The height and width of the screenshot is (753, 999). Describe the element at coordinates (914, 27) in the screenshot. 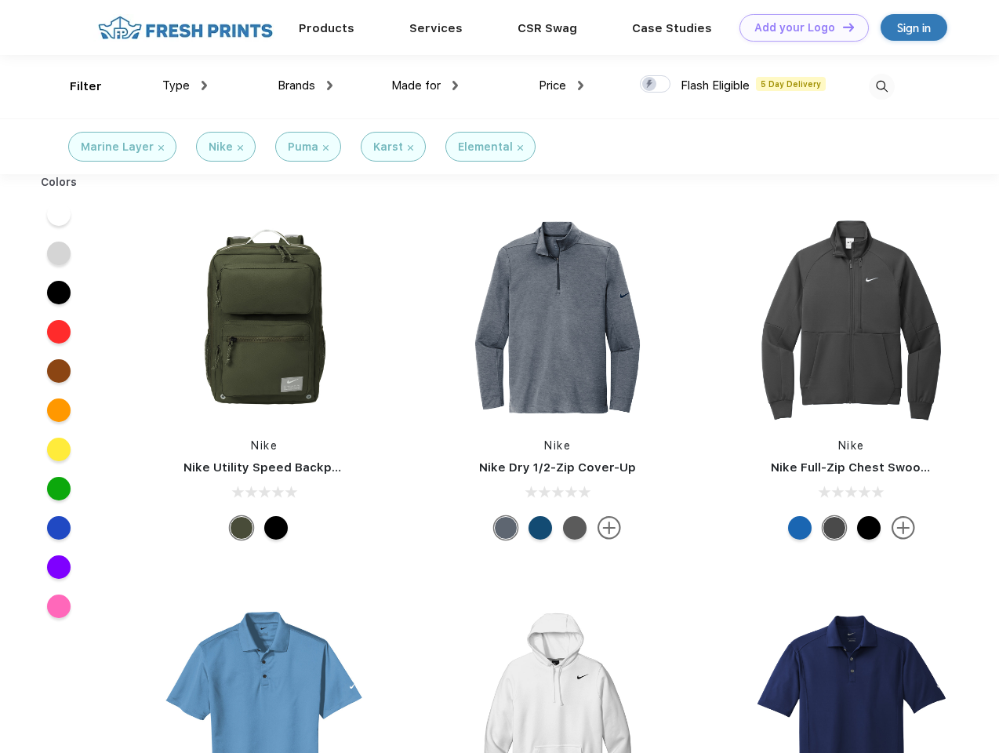

I see `a: Sign in` at that location.